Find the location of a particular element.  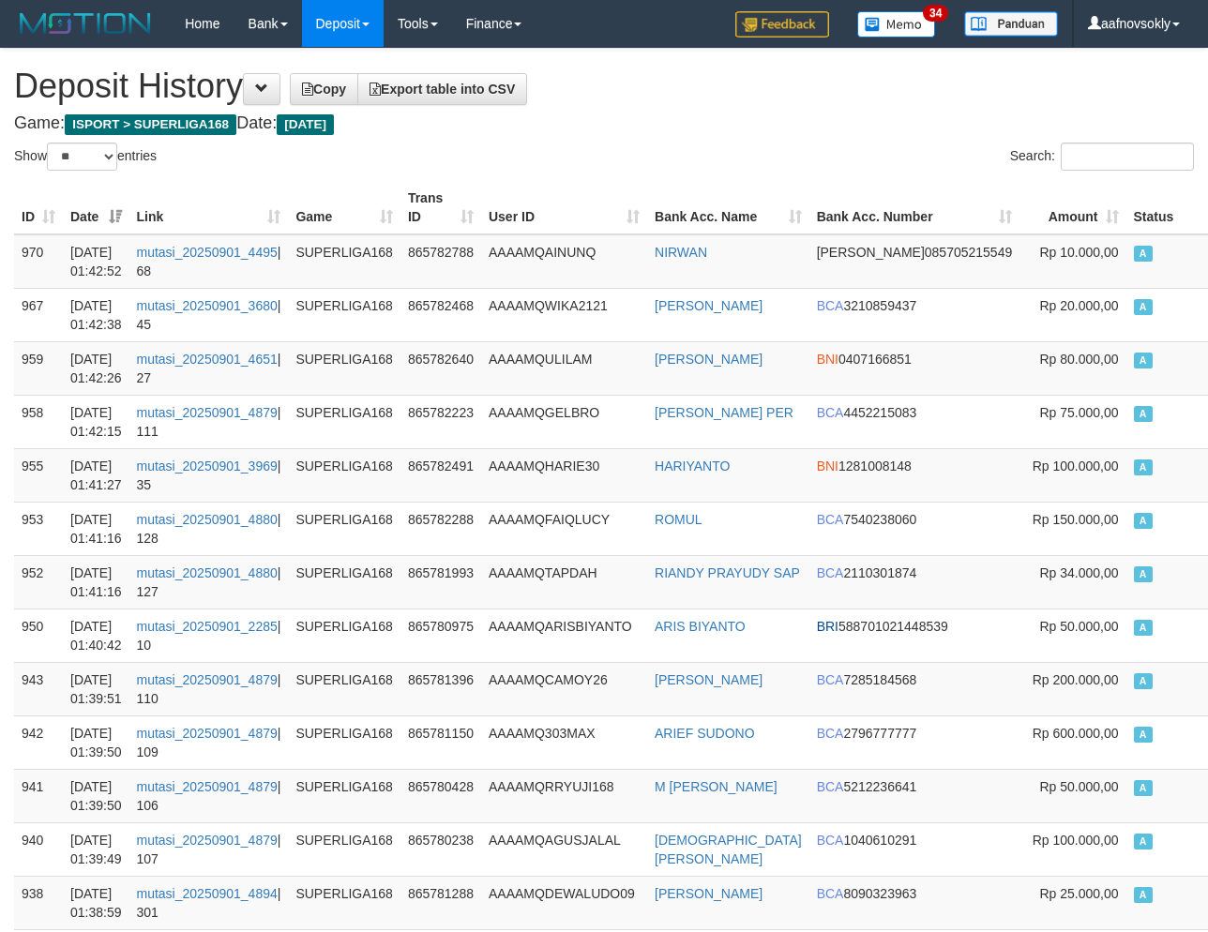

td: 970 is located at coordinates (38, 262).